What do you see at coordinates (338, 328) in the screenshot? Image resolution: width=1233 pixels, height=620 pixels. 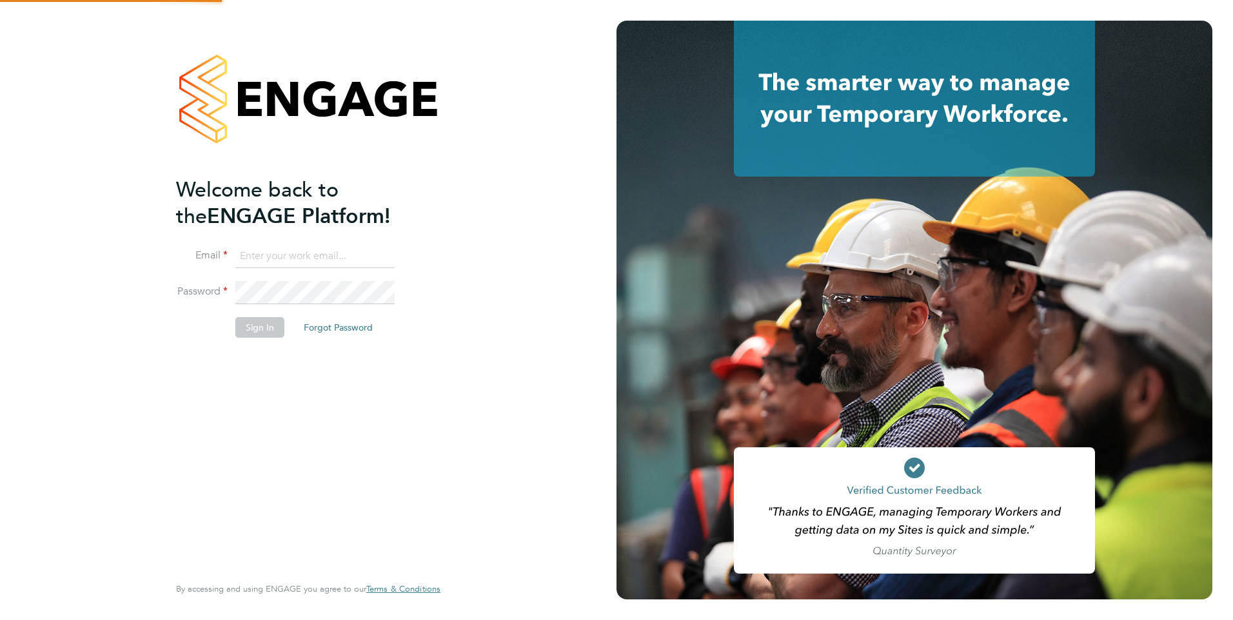 I see `button: Forgot Password` at bounding box center [338, 328].